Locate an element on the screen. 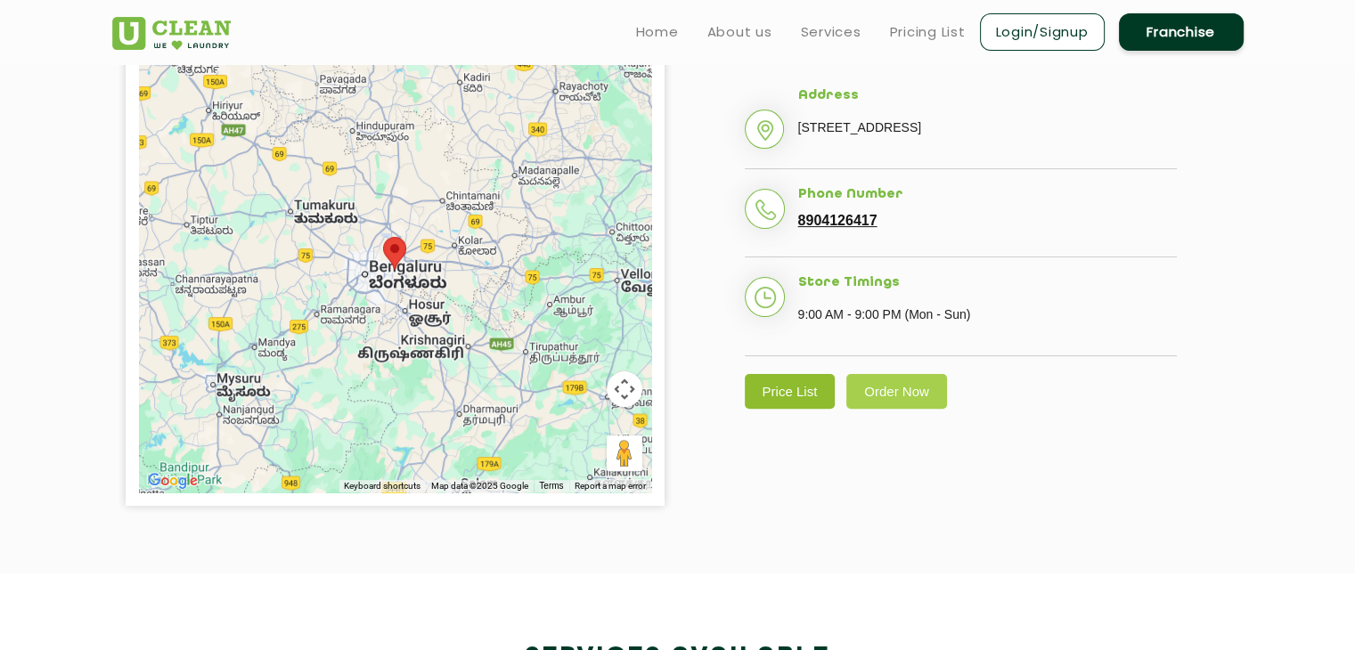 The image size is (1355, 650). p: 9:00 AM - 9:00 PM (Mon - Sun) is located at coordinates (987, 314).